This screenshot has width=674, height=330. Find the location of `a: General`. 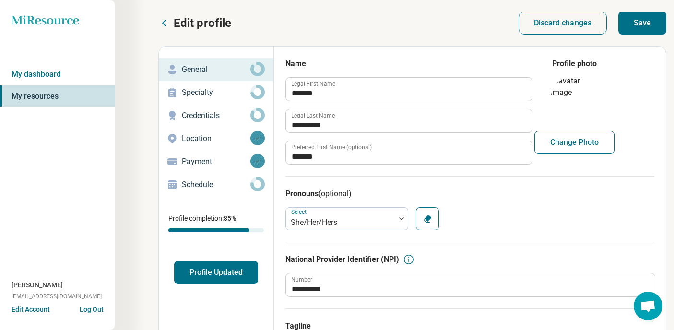

a: General is located at coordinates (216, 70).